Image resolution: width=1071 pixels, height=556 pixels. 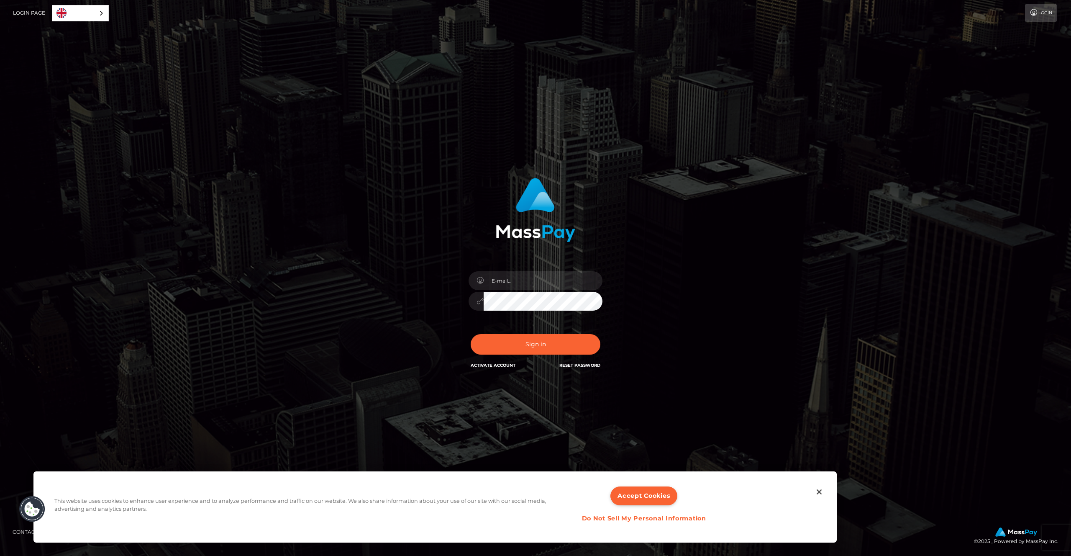 What do you see at coordinates (29, 13) in the screenshot?
I see `a: Login Page` at bounding box center [29, 13].